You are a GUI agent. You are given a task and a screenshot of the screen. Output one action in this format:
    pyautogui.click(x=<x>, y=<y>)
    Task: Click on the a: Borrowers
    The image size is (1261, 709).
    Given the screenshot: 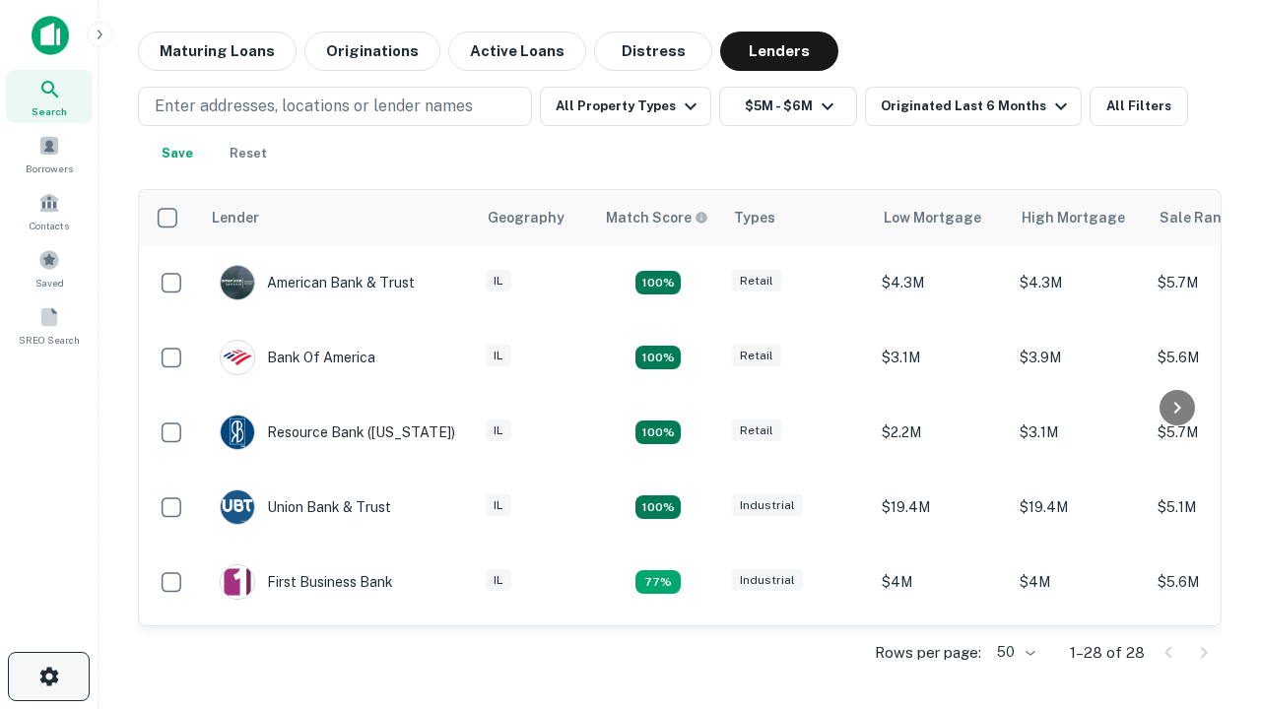 What is the action you would take?
    pyautogui.click(x=49, y=154)
    